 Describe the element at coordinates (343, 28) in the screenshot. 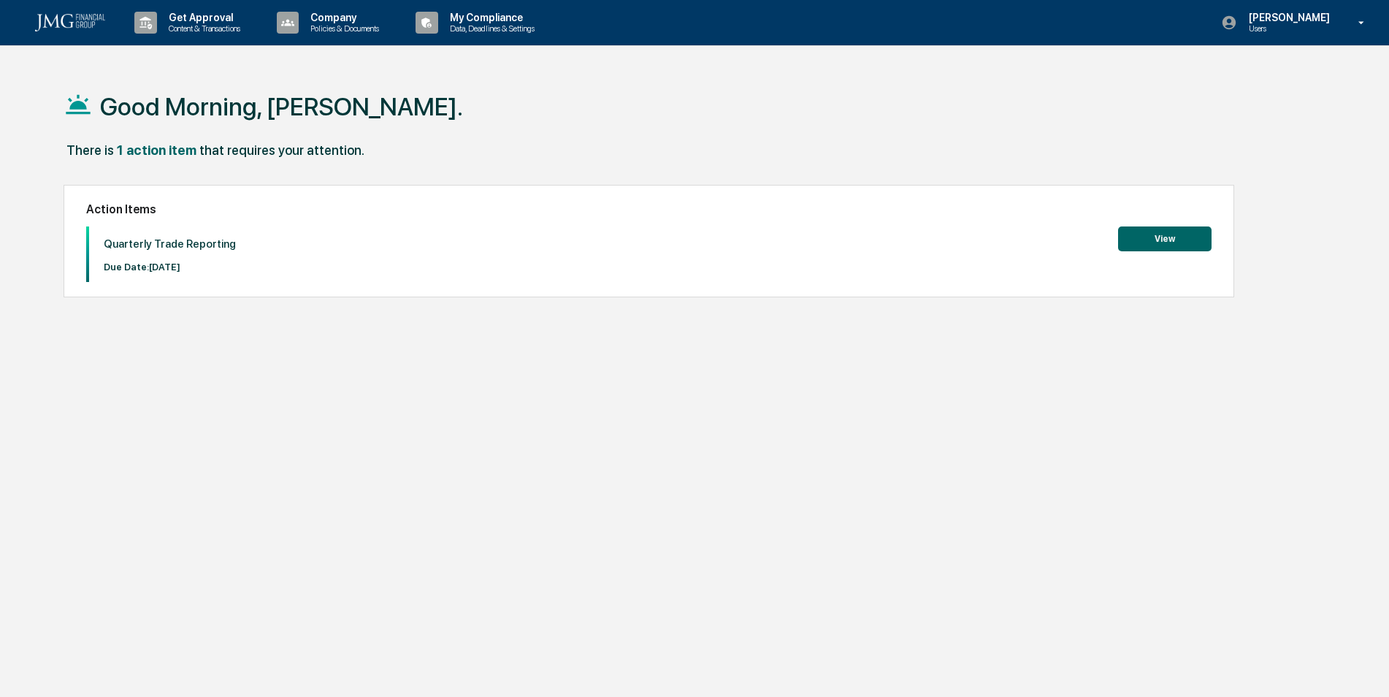

I see `p: Policies & Documents` at that location.